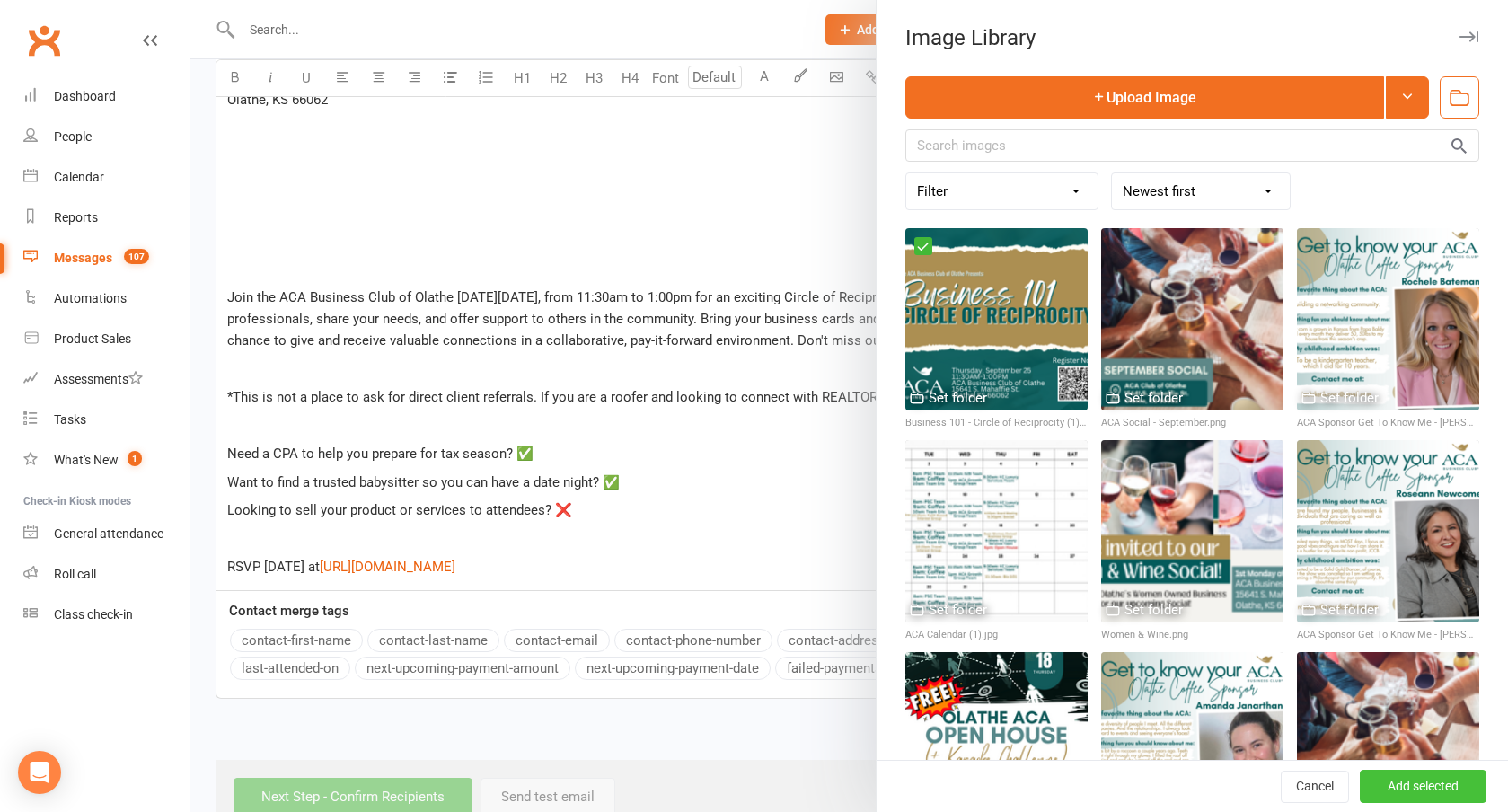  What do you see at coordinates (106, 217) in the screenshot?
I see `a: Reports` at bounding box center [106, 217].